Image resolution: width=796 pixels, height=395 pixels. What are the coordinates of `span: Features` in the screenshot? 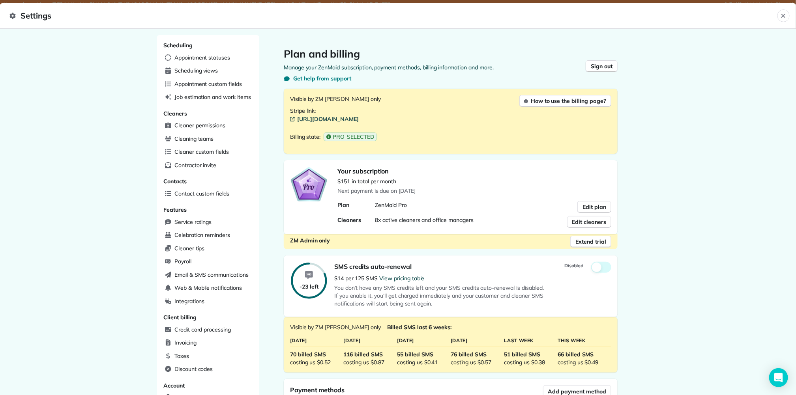 It's located at (175, 210).